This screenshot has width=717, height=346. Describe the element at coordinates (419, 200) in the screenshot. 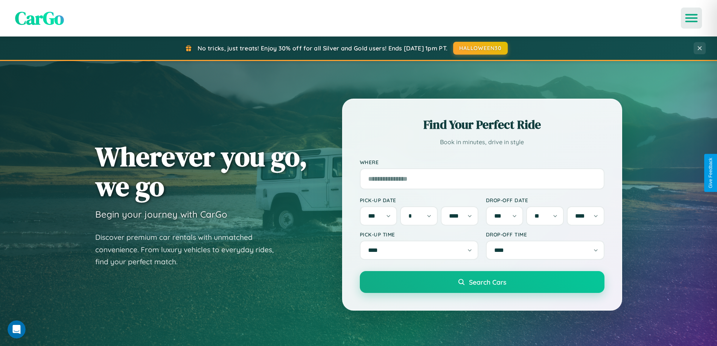

I see `label: Pick-up Date` at that location.